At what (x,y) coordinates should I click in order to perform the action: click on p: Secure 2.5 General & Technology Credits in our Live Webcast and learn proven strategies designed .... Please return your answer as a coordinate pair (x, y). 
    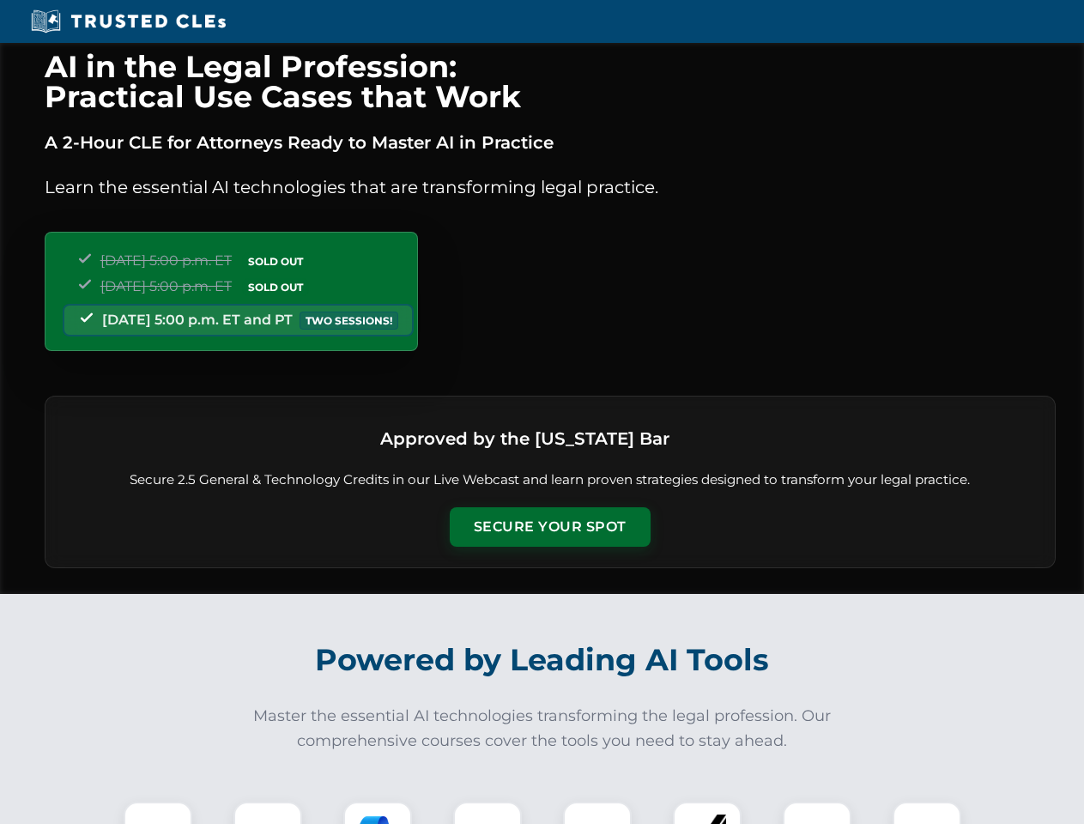
    Looking at the image, I should click on (550, 480).